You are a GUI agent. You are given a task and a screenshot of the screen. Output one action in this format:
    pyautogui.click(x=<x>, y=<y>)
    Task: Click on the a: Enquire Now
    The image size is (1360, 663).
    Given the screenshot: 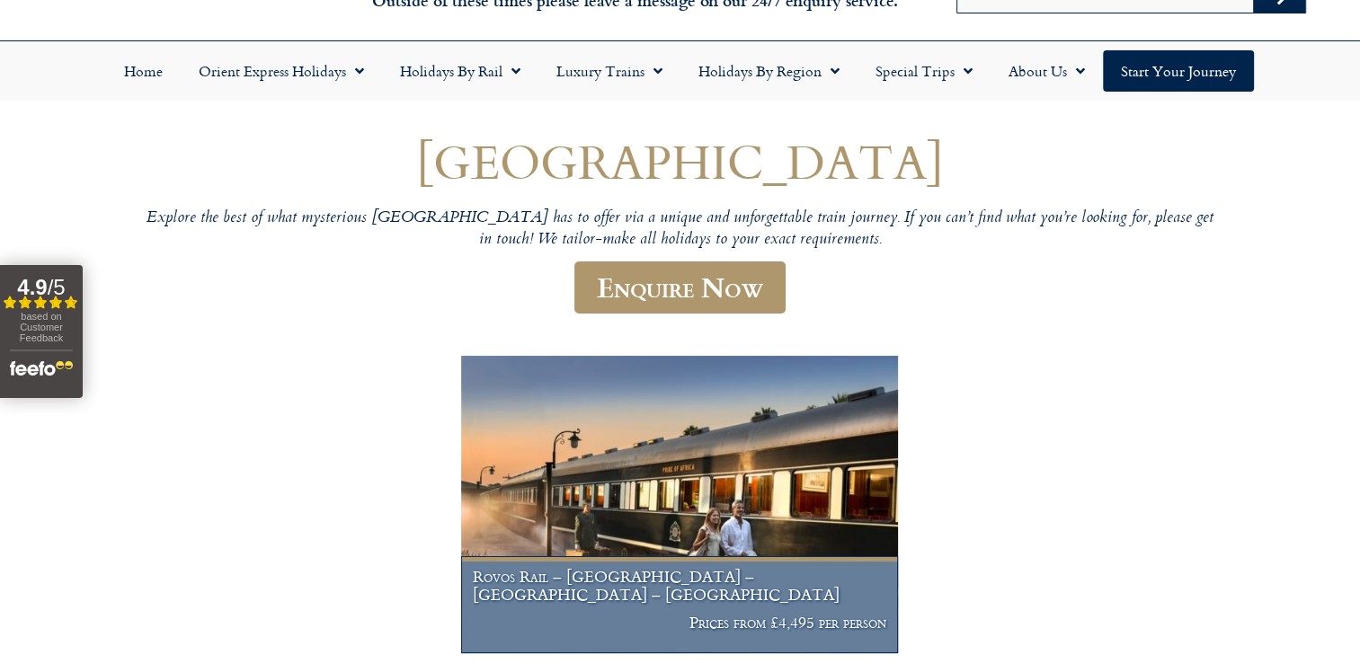 What is the action you would take?
    pyautogui.click(x=680, y=288)
    